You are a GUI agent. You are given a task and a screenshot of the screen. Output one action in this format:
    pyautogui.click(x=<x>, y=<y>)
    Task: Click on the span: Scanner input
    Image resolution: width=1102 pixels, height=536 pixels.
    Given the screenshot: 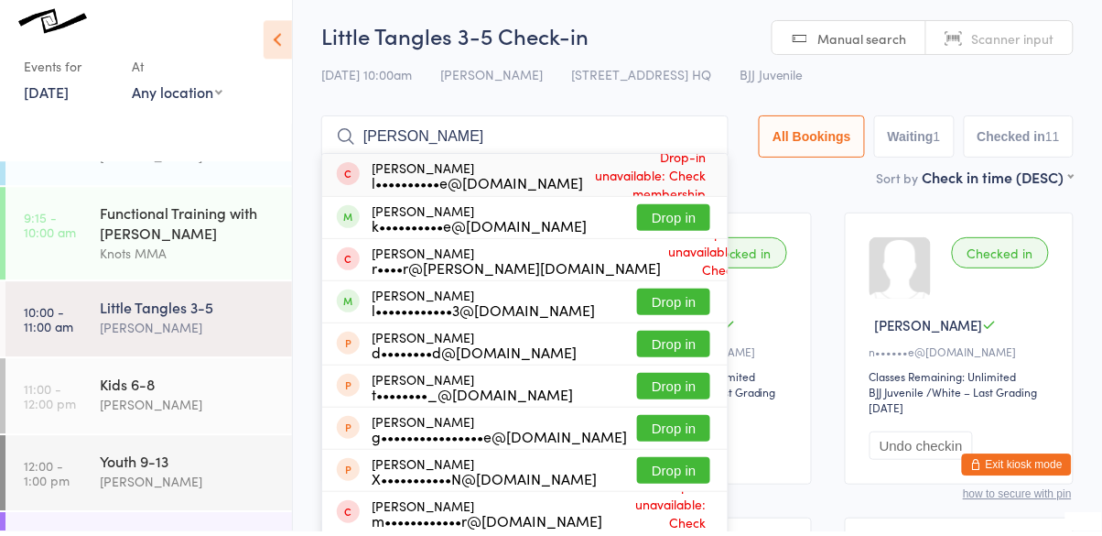 What is the action you would take?
    pyautogui.click(x=1014, y=44)
    